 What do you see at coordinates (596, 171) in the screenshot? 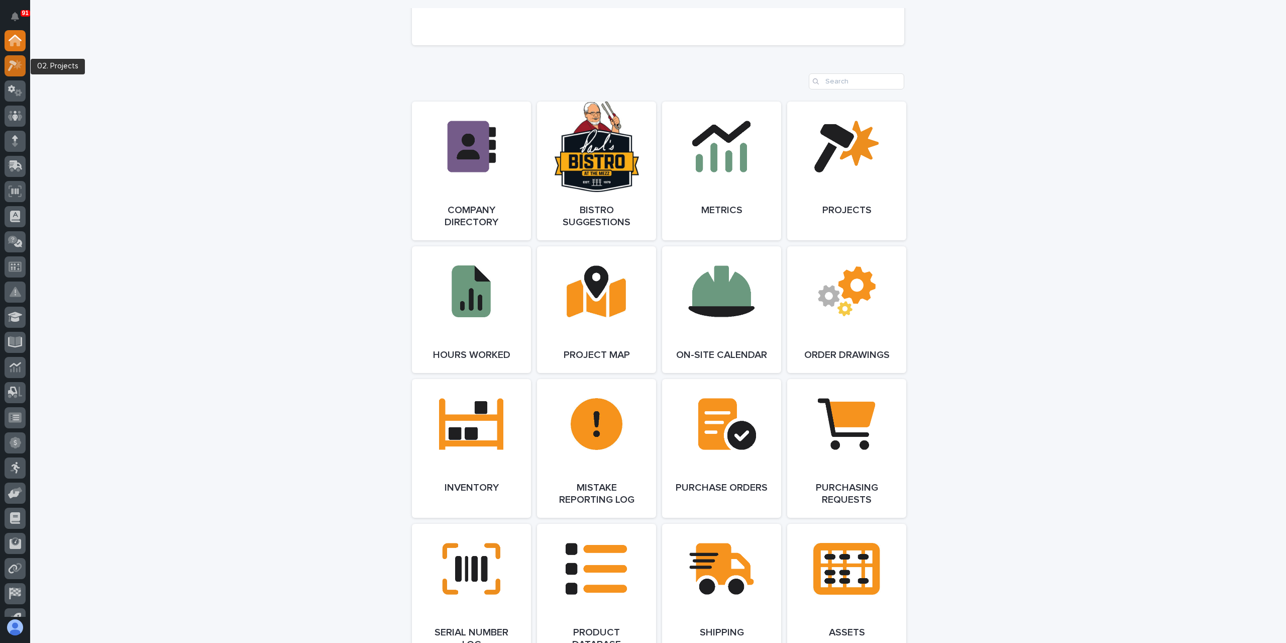
I see `a: Bistro Suggestions` at bounding box center [596, 171].